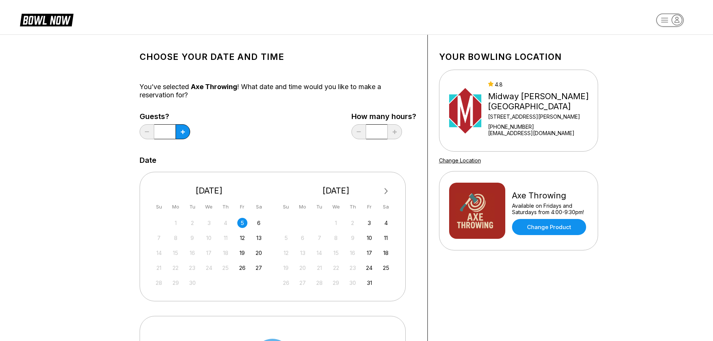 This screenshot has height=341, width=713. Describe the element at coordinates (165, 116) in the screenshot. I see `label: Guests?` at that location.